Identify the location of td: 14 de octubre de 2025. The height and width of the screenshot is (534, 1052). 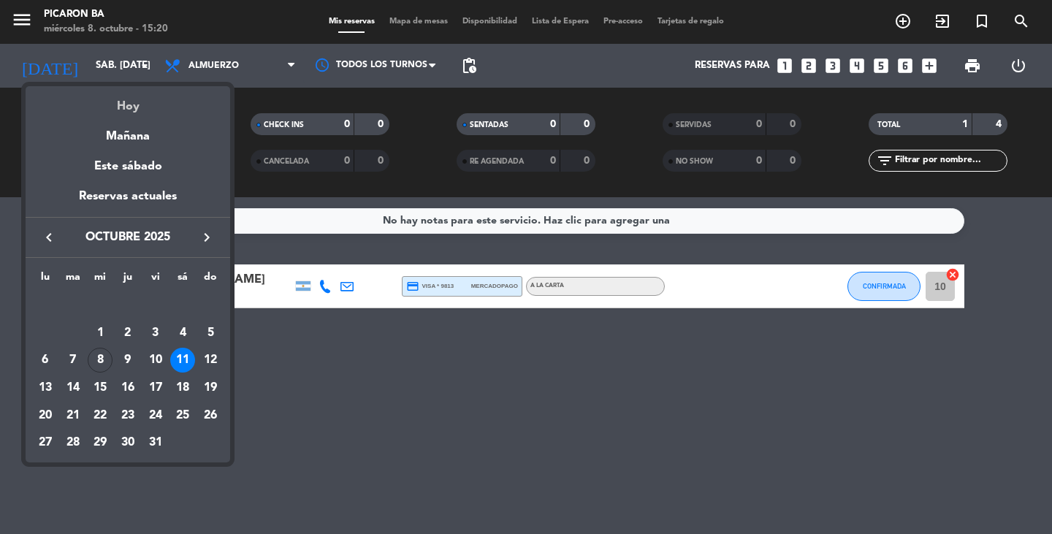
(73, 388).